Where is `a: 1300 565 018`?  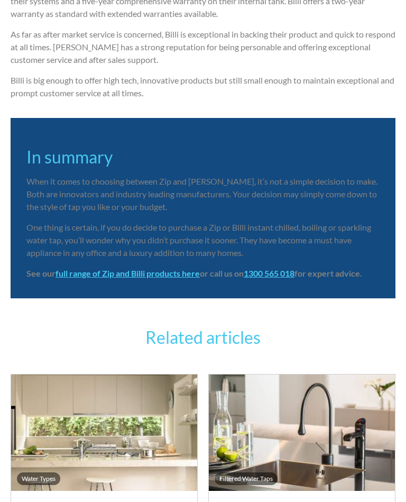 a: 1300 565 018 is located at coordinates (269, 273).